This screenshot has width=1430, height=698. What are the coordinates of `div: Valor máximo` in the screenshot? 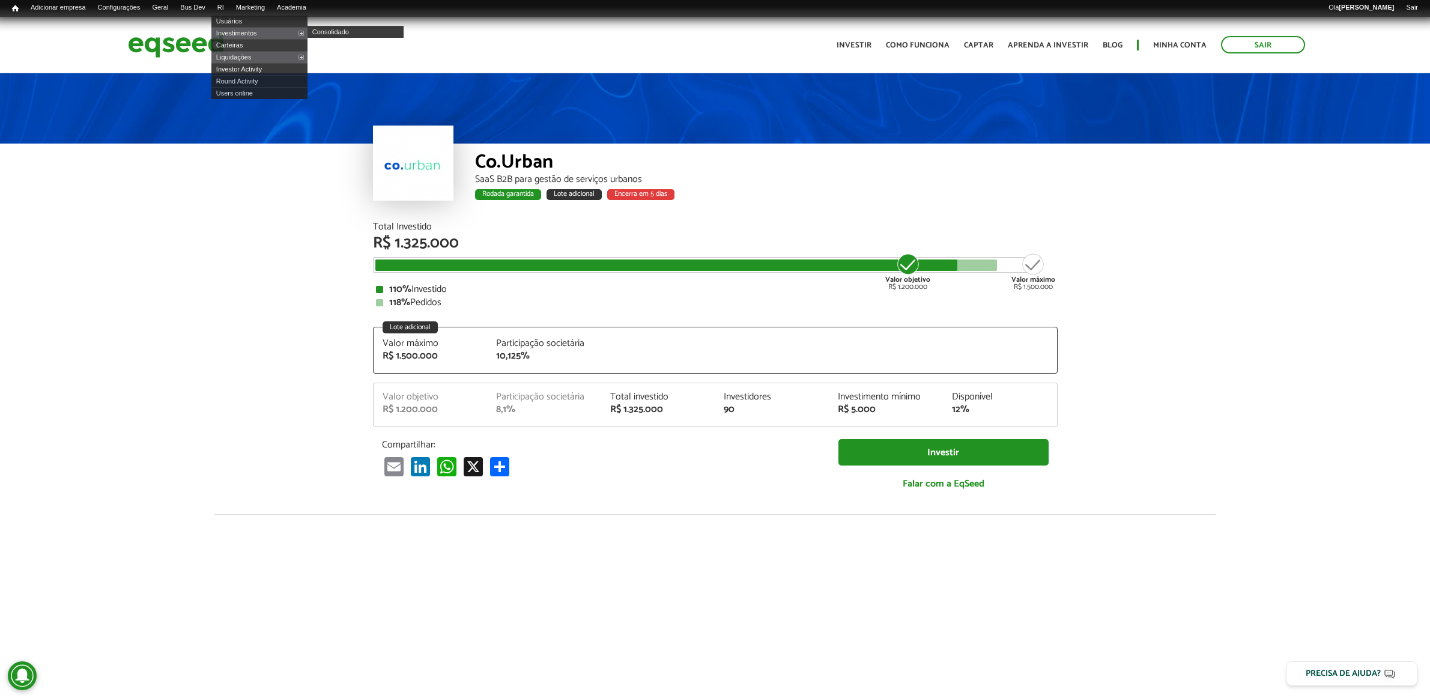 It's located at (431, 343).